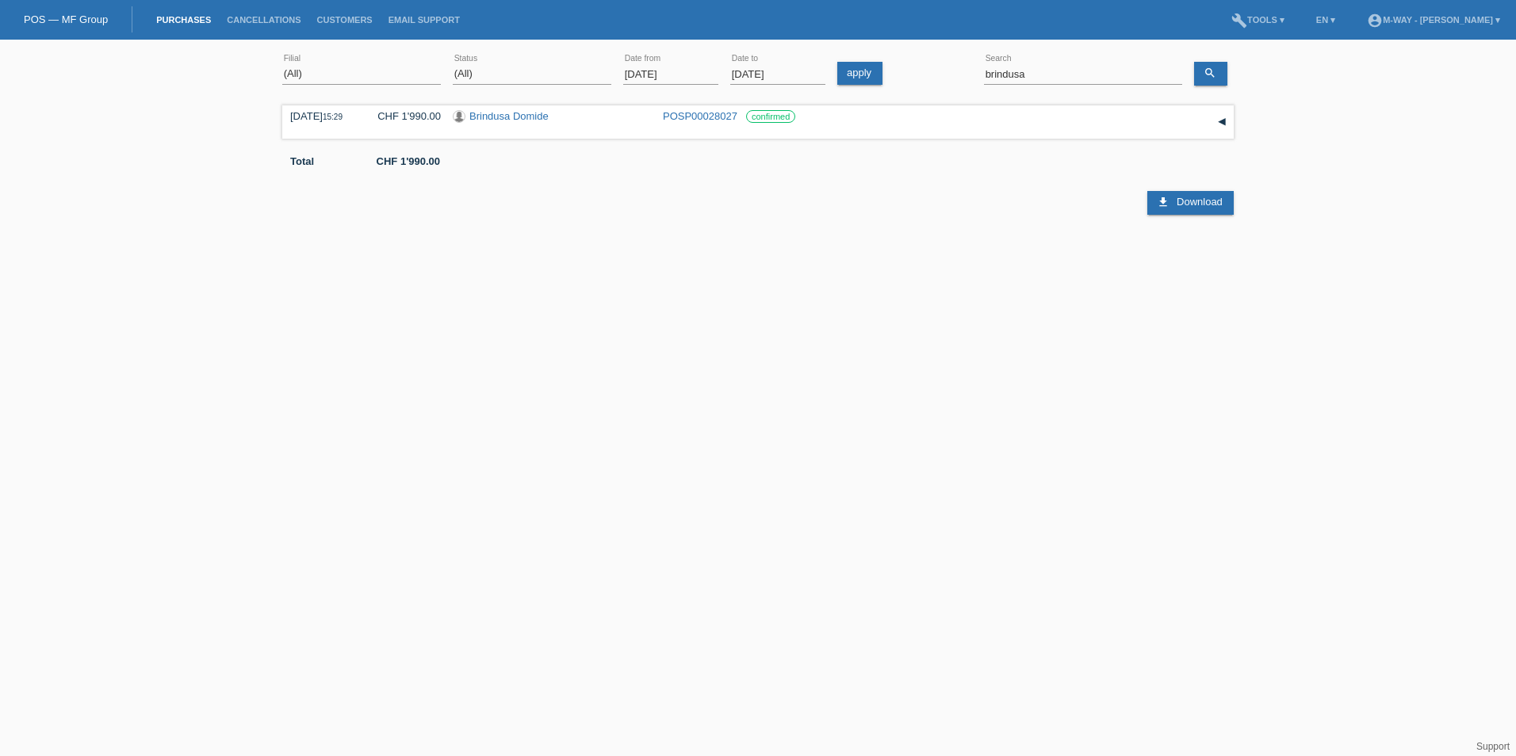 This screenshot has width=1516, height=756. I want to click on b: Total, so click(302, 161).